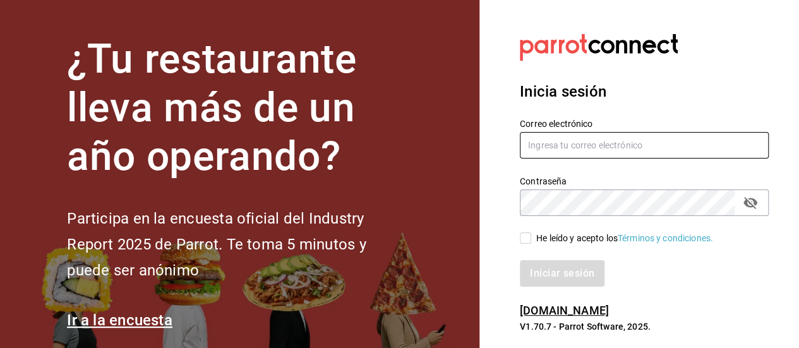  Describe the element at coordinates (238, 108) in the screenshot. I see `h1: ¿Tu restaurante lleva más de un año operando?` at that location.